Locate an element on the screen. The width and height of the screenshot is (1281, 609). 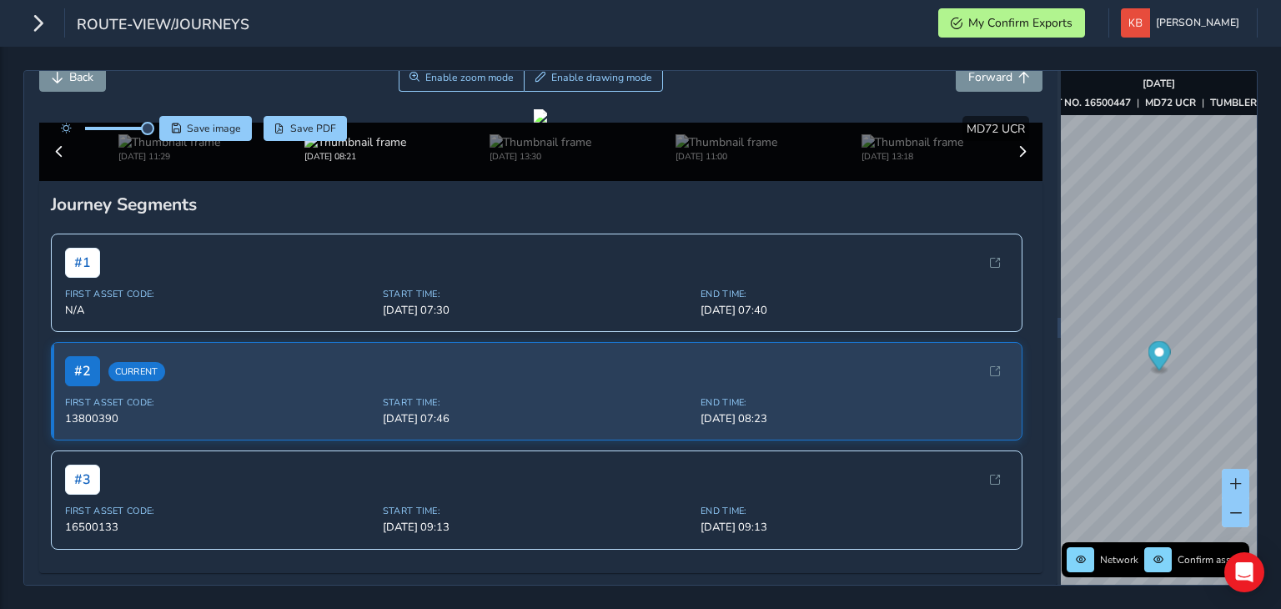
button: My Confirm Exports is located at coordinates (1011, 23).